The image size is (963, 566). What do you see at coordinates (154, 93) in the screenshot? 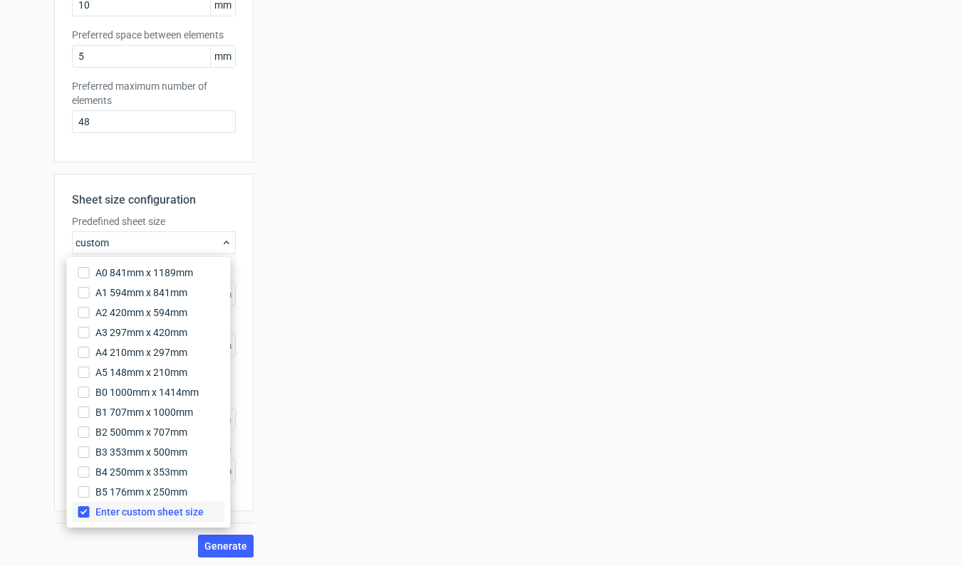
I see `label: Preferred maximum number of elements` at bounding box center [154, 93].